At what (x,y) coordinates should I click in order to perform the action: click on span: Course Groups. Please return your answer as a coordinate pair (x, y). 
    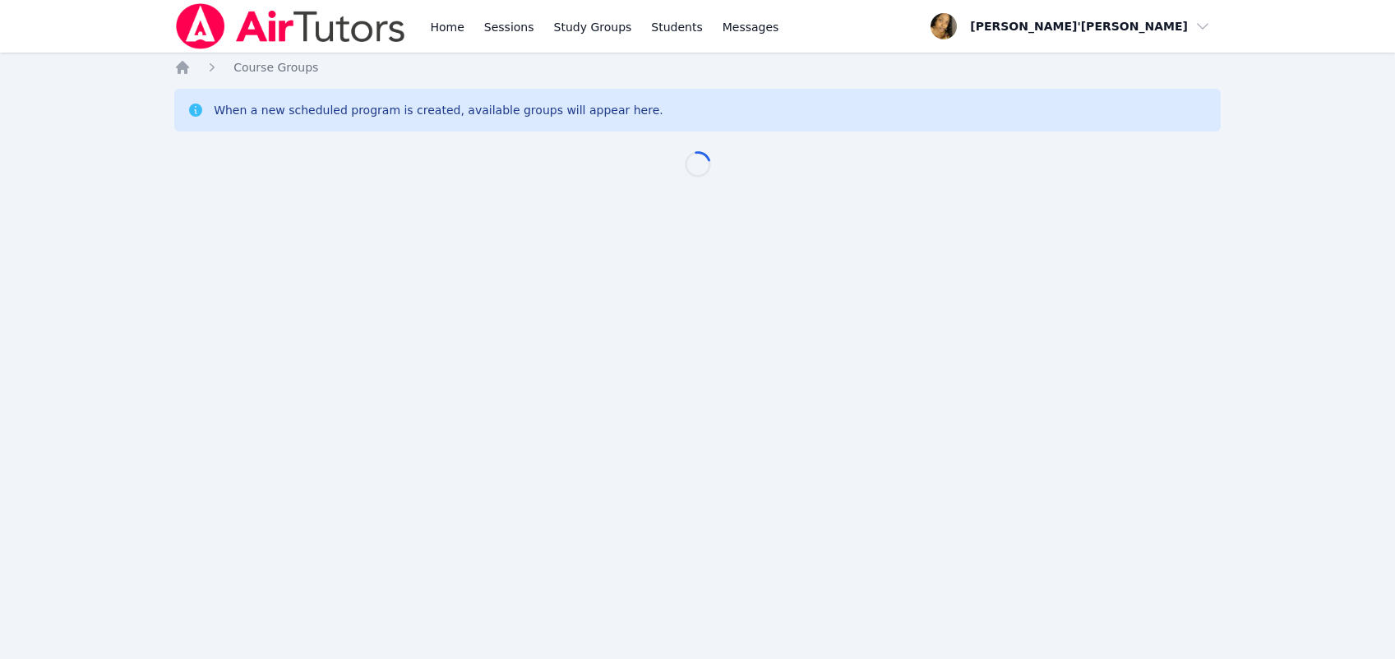
    Looking at the image, I should click on (275, 67).